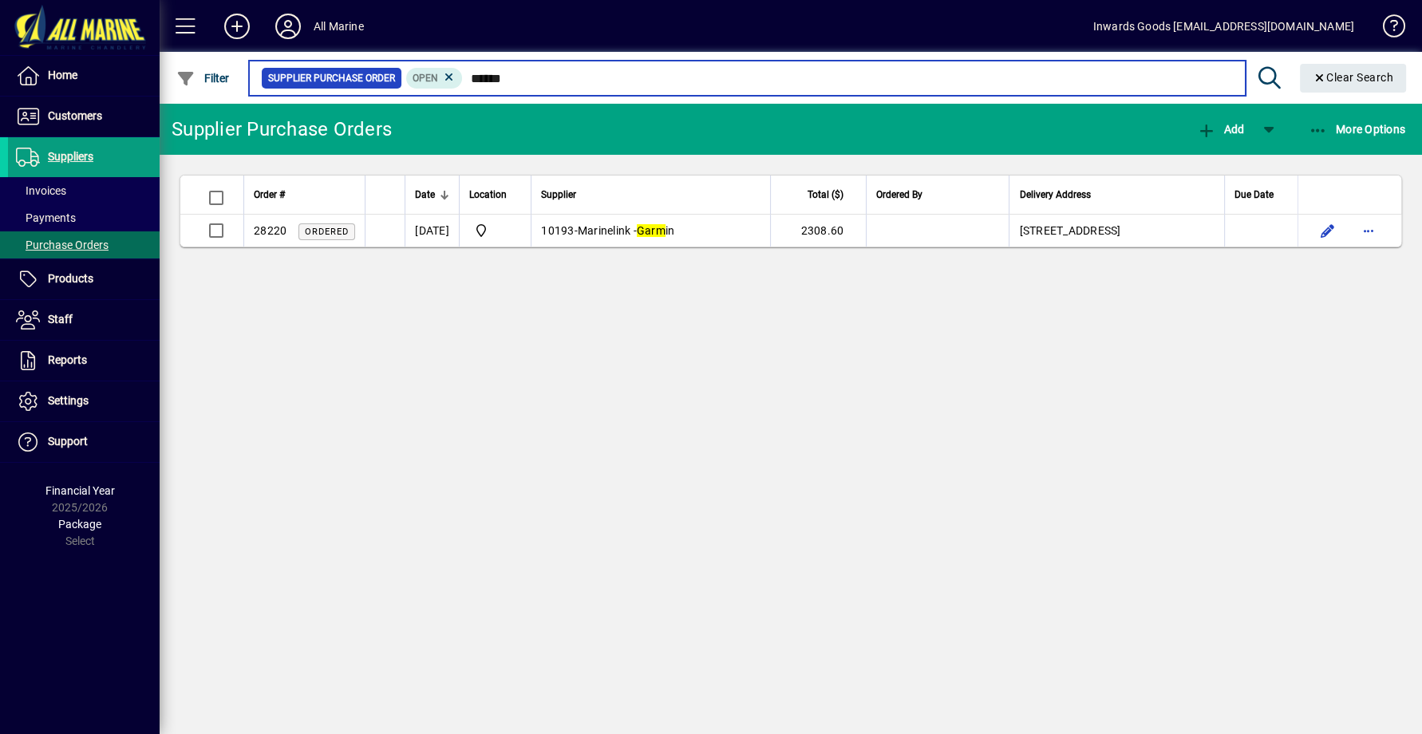 The image size is (1422, 734). I want to click on div: Due Date, so click(1261, 195).